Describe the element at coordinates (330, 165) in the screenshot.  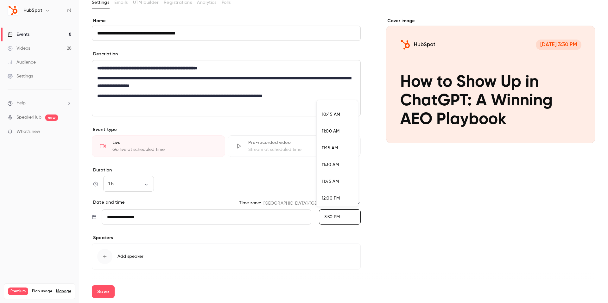
I see `span: 11:30 AM` at that location.